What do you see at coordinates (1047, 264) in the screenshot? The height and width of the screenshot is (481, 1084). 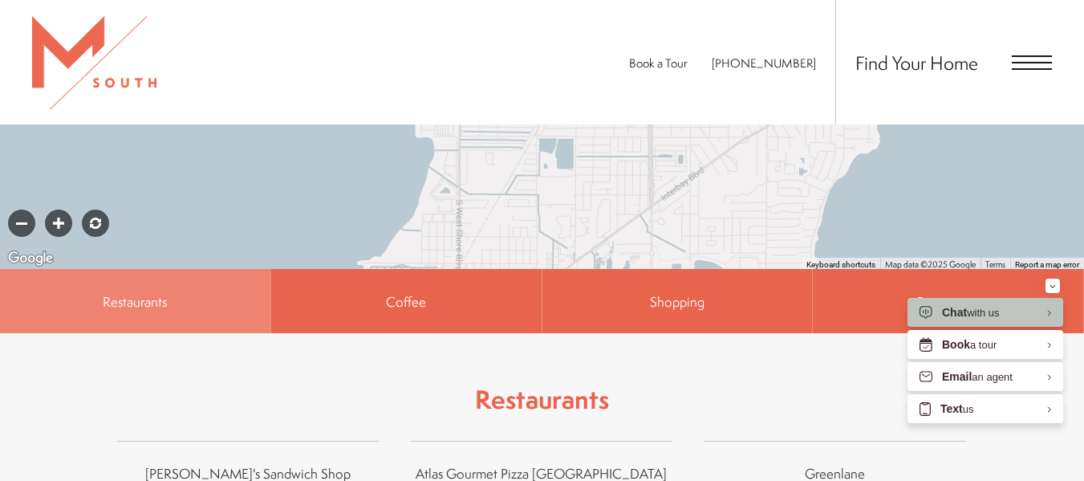 I see `a: Report a map error` at bounding box center [1047, 264].